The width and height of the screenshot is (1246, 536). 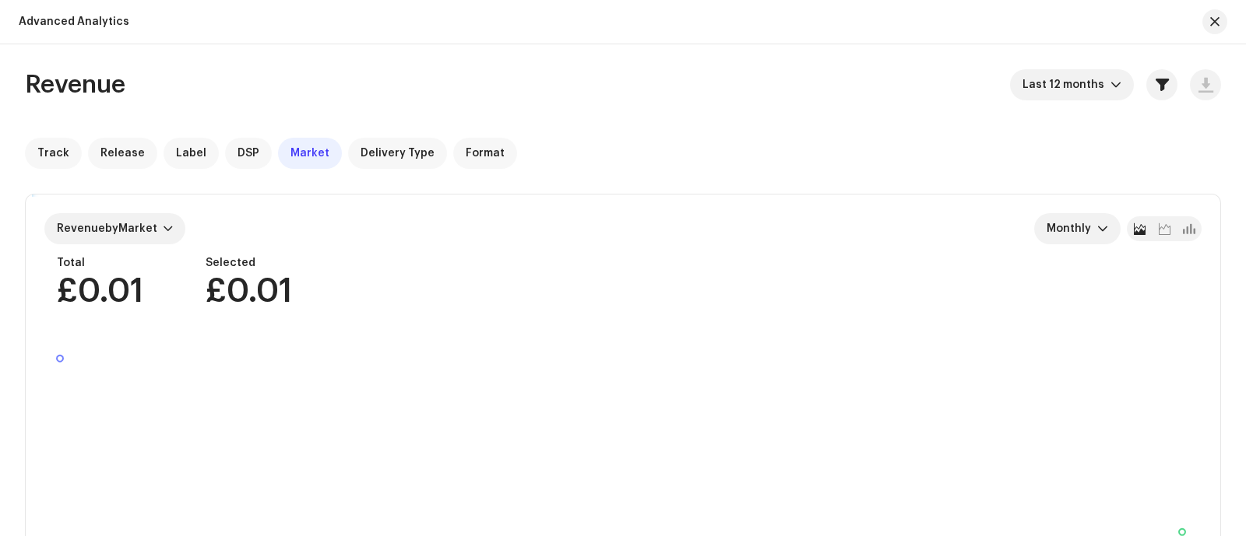 I want to click on span: Format, so click(x=485, y=153).